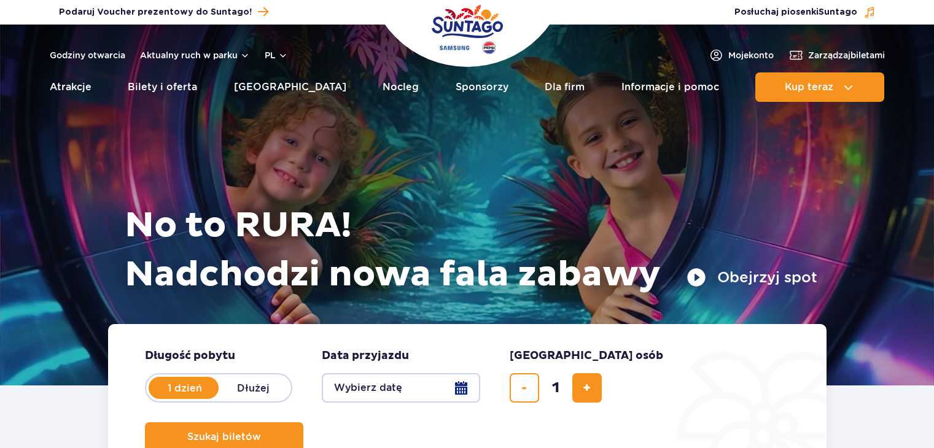  I want to click on span: Suntago, so click(837, 12).